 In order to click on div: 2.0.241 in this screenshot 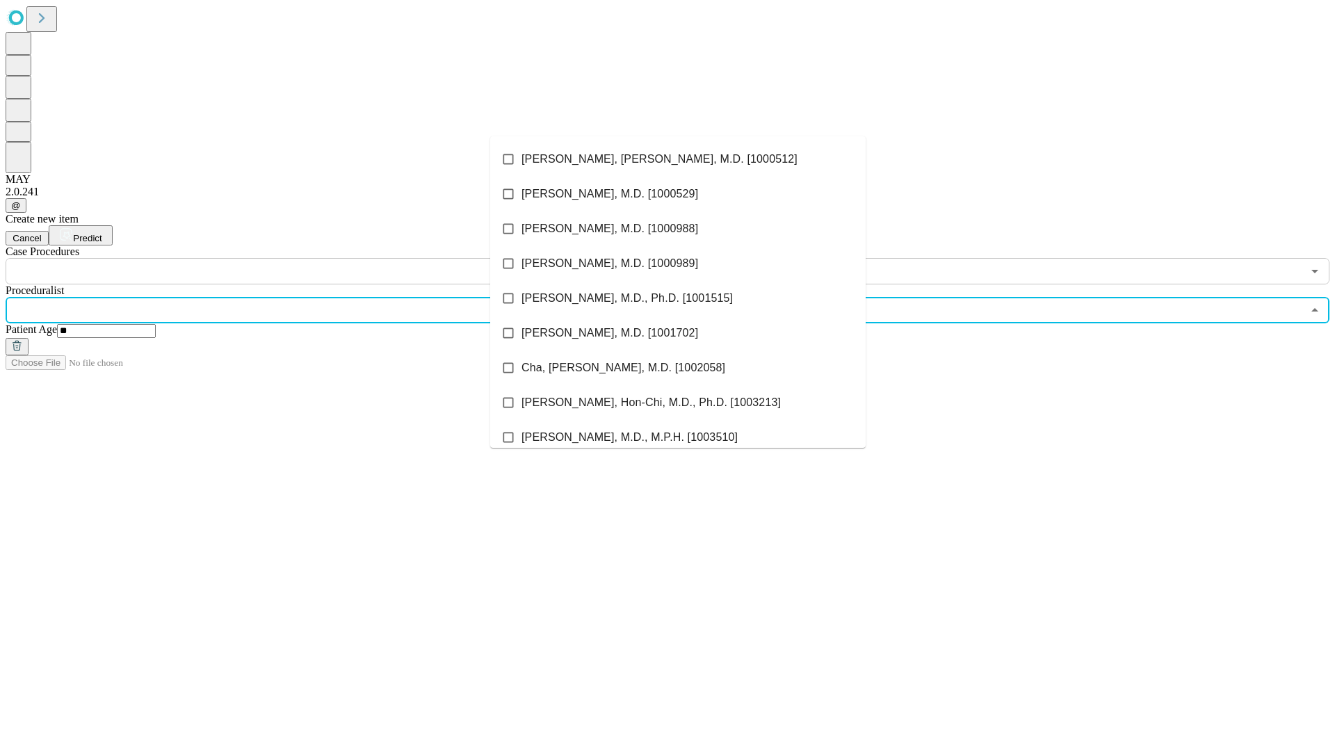, I will do `click(668, 192)`.